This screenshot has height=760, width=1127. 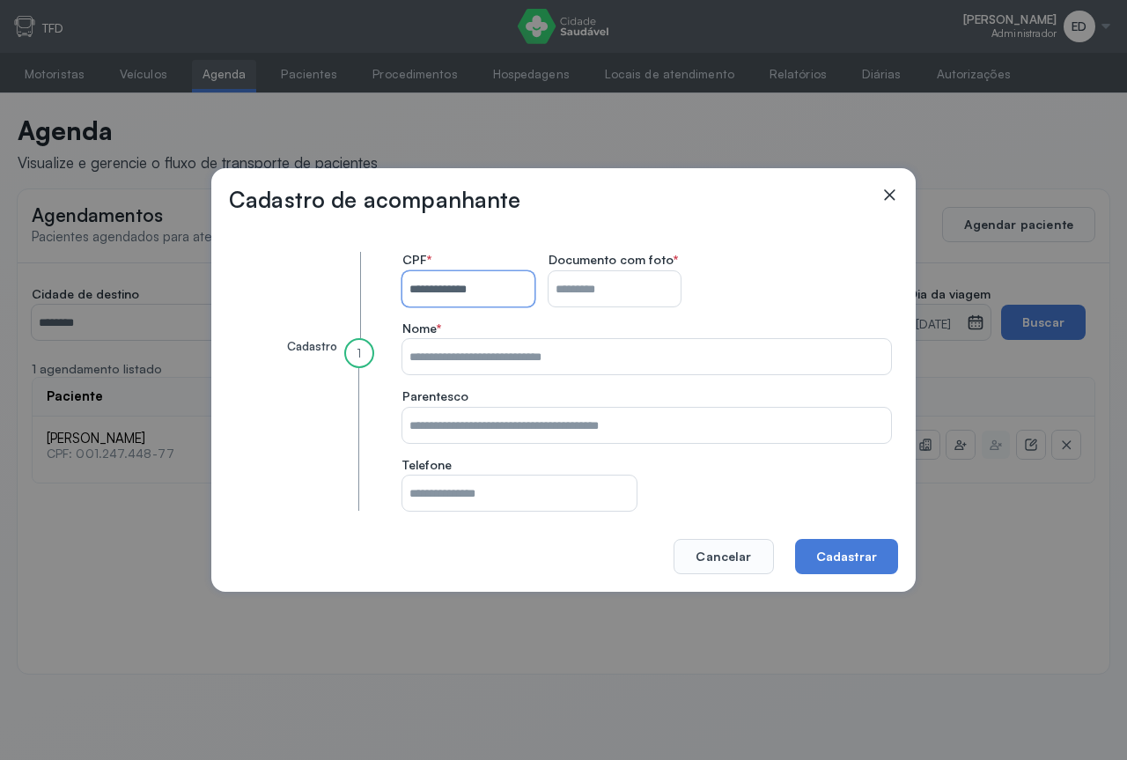 What do you see at coordinates (435, 396) in the screenshot?
I see `span: Parentesco` at bounding box center [435, 396].